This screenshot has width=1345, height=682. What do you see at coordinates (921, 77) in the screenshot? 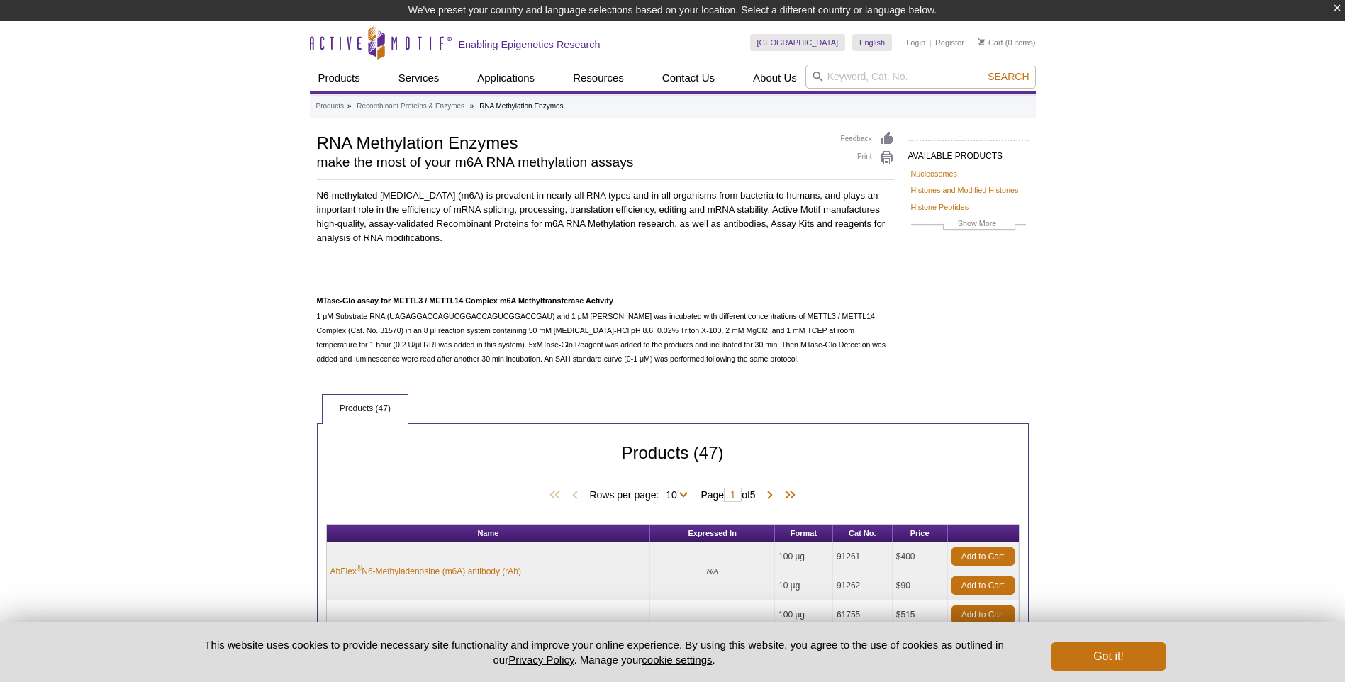
I see `input: Keyword, Cat. No.` at bounding box center [921, 77].